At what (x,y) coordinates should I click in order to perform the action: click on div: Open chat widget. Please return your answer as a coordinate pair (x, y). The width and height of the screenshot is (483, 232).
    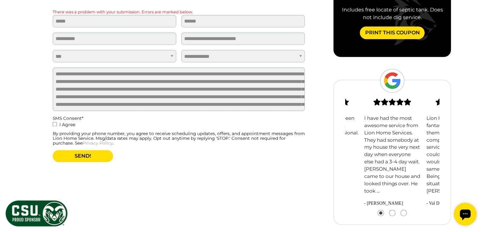
    Looking at the image, I should click on (14, 14).